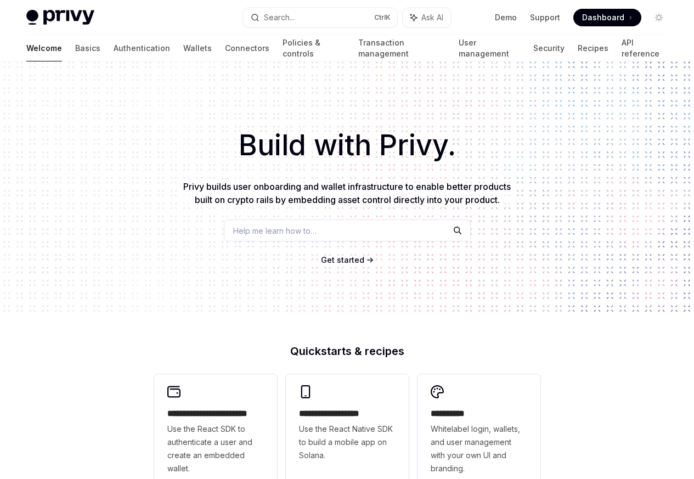 The image size is (694, 479). I want to click on a: Security, so click(548, 48).